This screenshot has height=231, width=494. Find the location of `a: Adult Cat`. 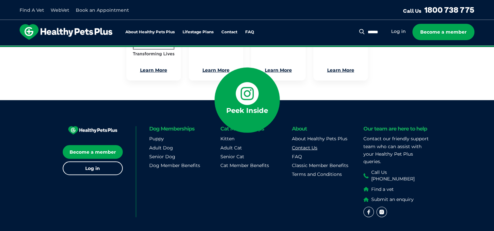

a: Adult Cat is located at coordinates (231, 148).